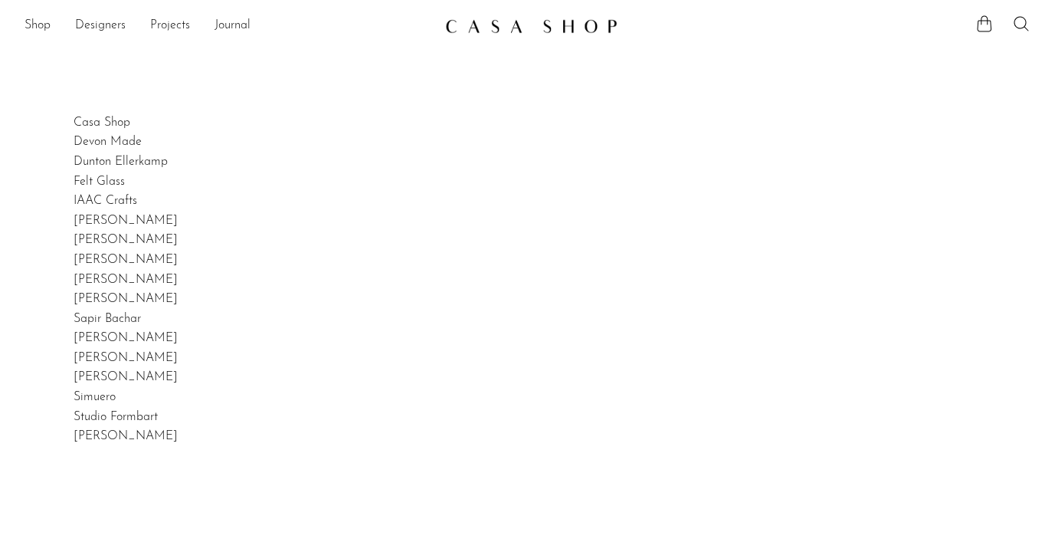 The width and height of the screenshot is (1055, 542). Describe the element at coordinates (228, 26) in the screenshot. I see `ul: NEW HEADER MENU` at that location.